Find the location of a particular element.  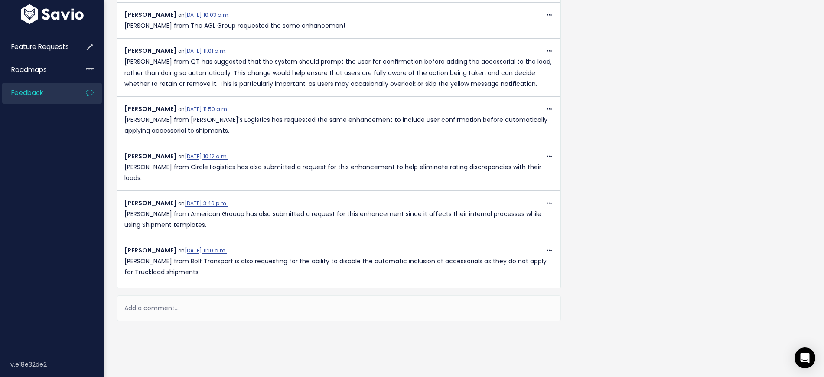

a: Feature Requests is located at coordinates (37, 47).